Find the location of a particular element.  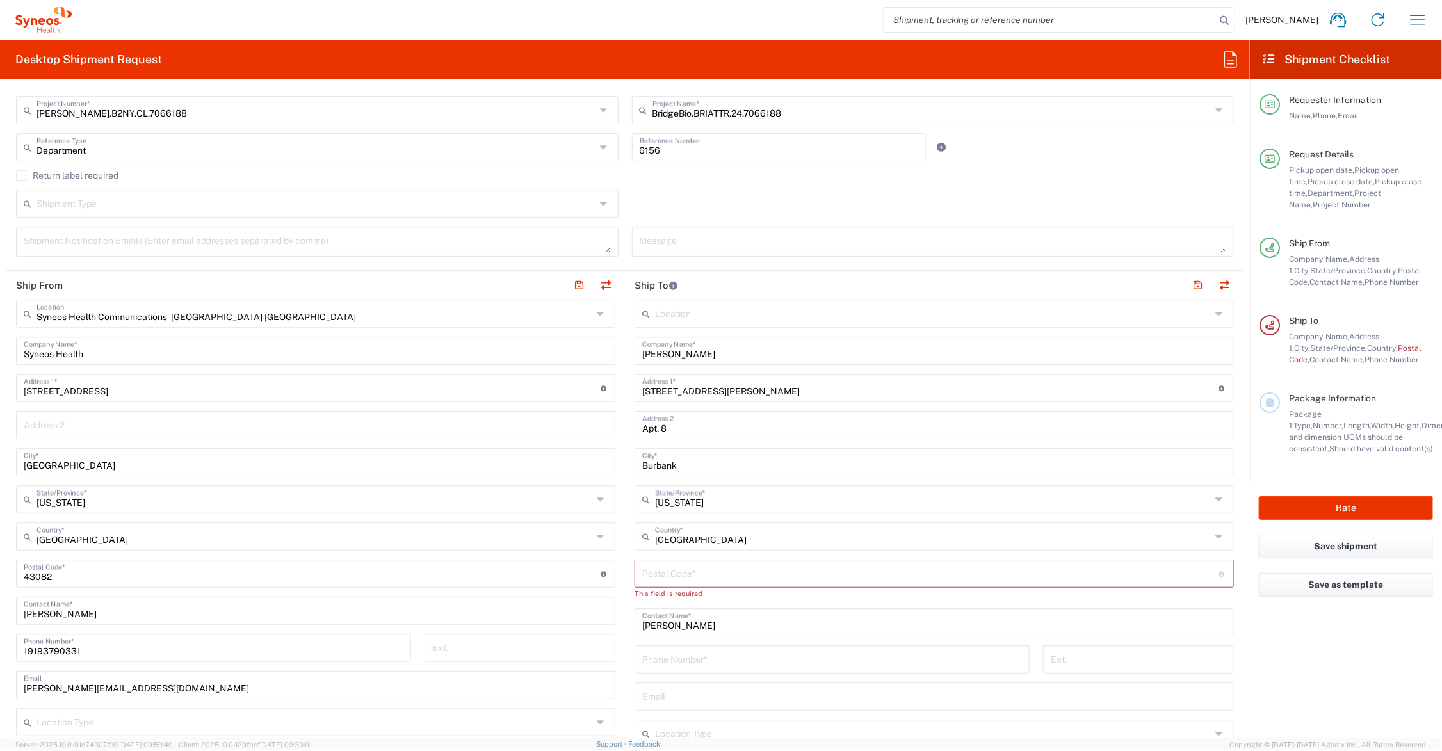

span: Ship From is located at coordinates (1310, 243).